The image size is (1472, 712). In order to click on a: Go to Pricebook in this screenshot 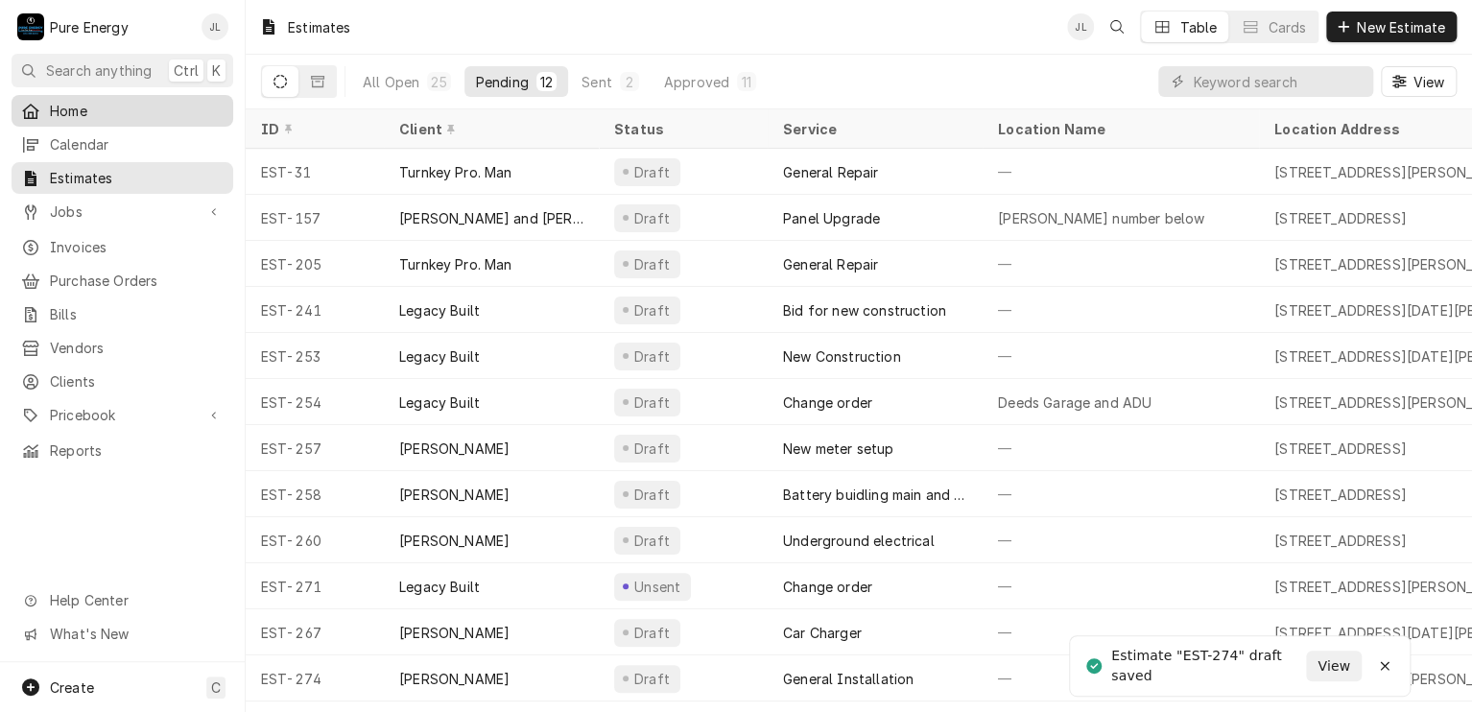, I will do `click(122, 414)`.